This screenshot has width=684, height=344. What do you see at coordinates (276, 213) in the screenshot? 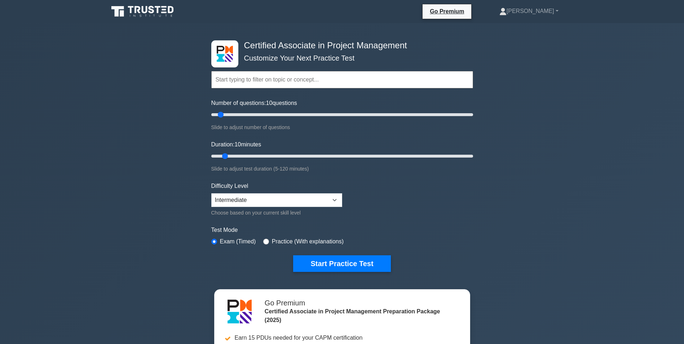
I see `div: Choose based on your current skill level` at bounding box center [276, 213].